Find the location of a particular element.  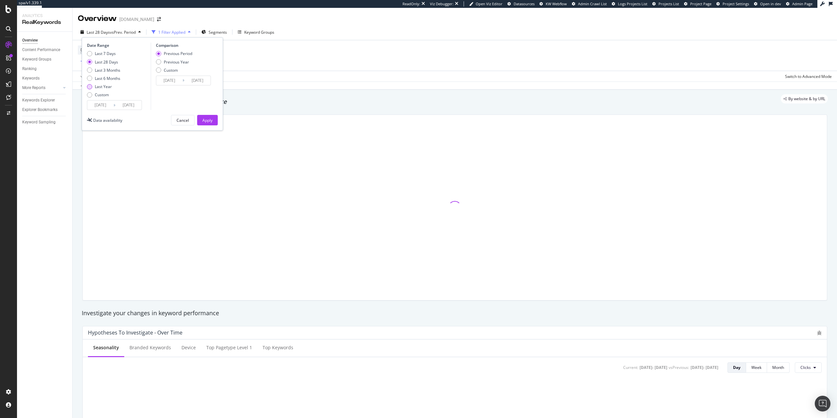

div: Keywords is located at coordinates (31, 78).